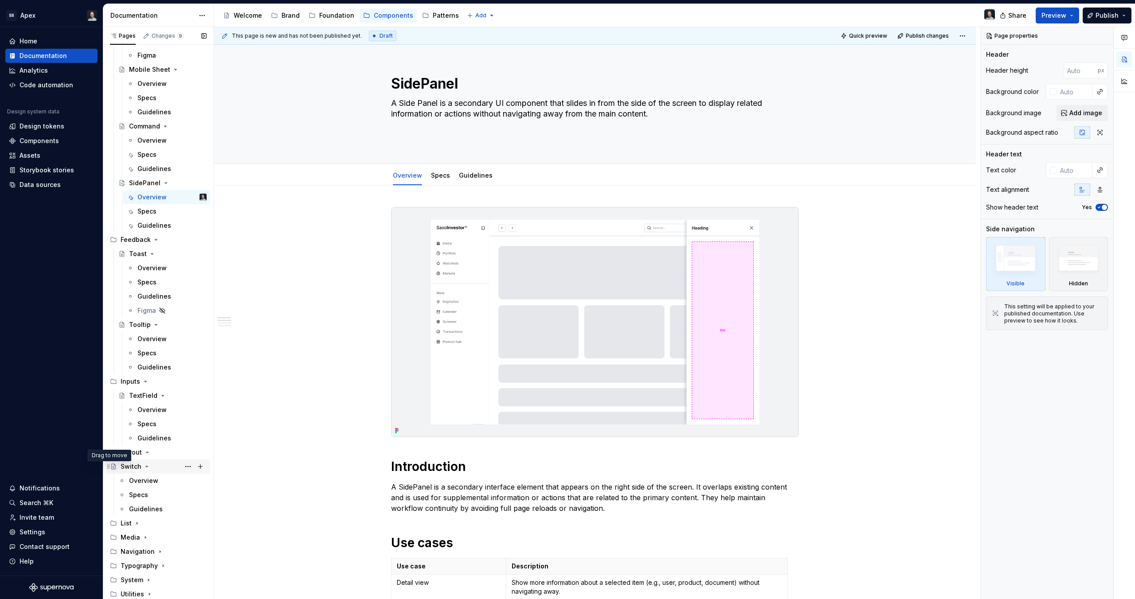 The height and width of the screenshot is (599, 1135). I want to click on div: Changes, so click(168, 36).